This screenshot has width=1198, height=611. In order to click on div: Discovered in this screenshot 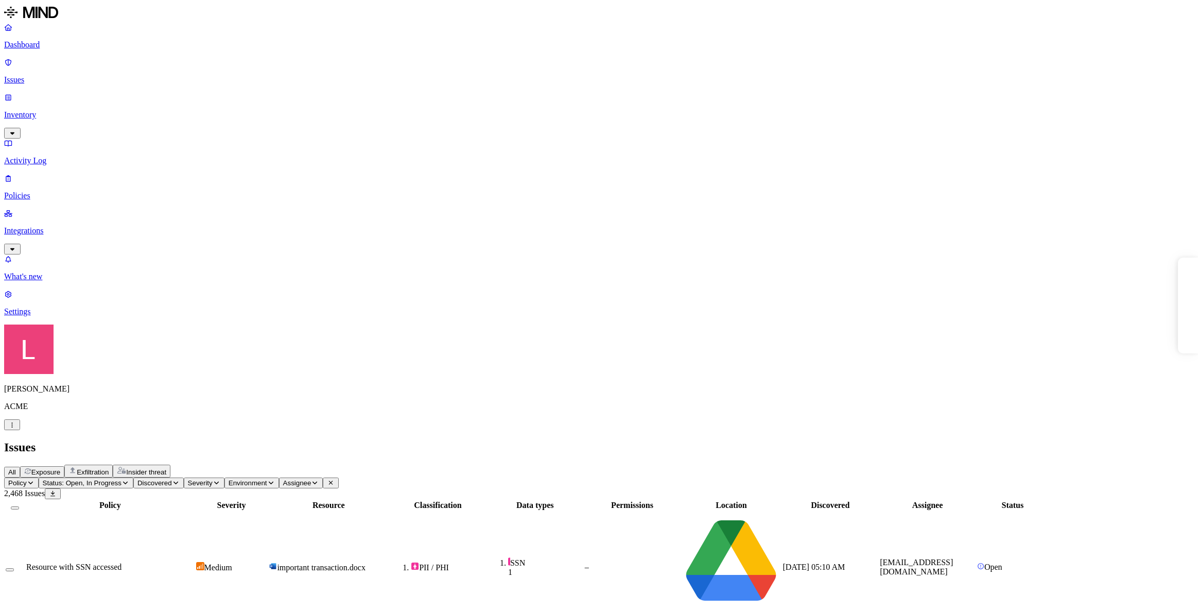, I will do `click(830, 505)`.